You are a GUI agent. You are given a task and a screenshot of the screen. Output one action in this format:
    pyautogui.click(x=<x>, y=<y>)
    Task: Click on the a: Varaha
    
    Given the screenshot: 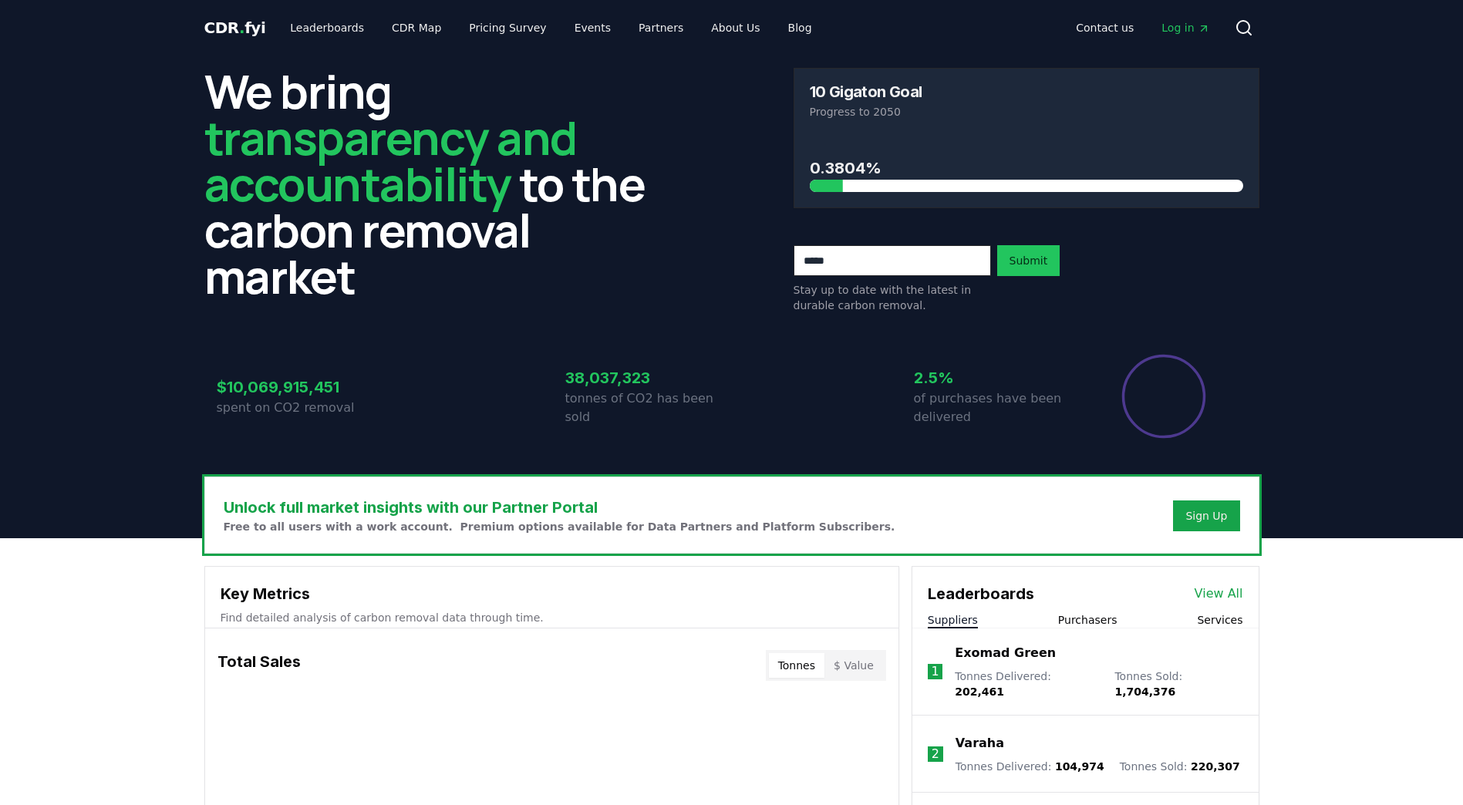 What is the action you would take?
    pyautogui.click(x=979, y=743)
    